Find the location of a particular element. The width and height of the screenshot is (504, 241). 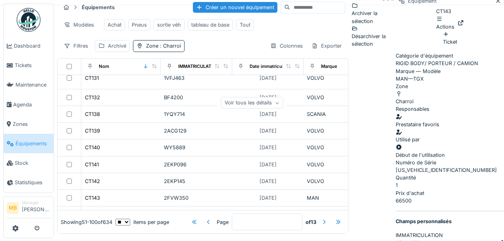

a: Tickets is located at coordinates (29, 65).